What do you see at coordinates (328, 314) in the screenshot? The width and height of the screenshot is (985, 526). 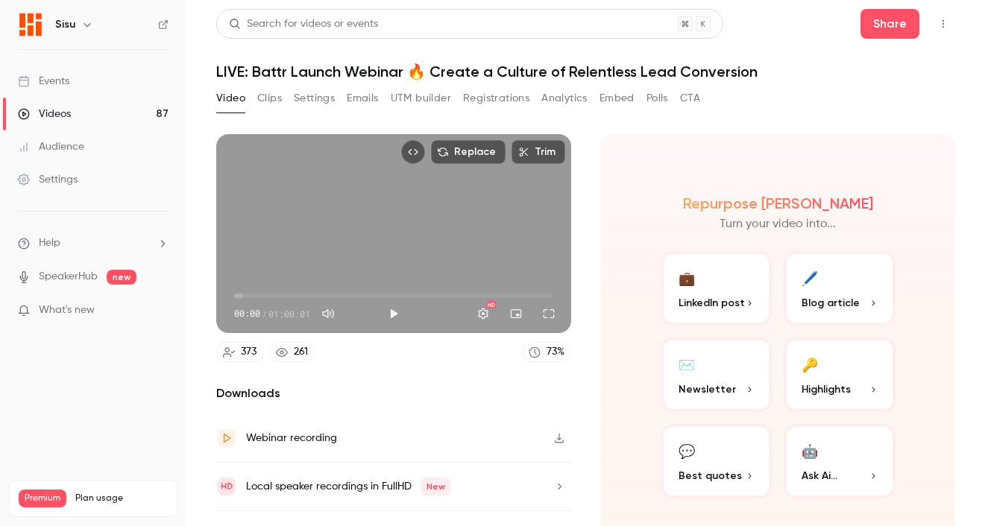 I see `button: Mute` at bounding box center [328, 314].